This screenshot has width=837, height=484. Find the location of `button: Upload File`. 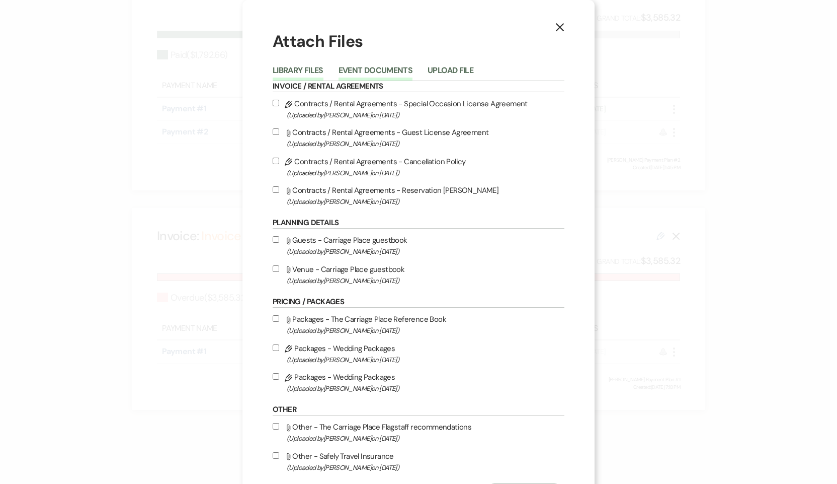

button: Upload File is located at coordinates (450, 73).